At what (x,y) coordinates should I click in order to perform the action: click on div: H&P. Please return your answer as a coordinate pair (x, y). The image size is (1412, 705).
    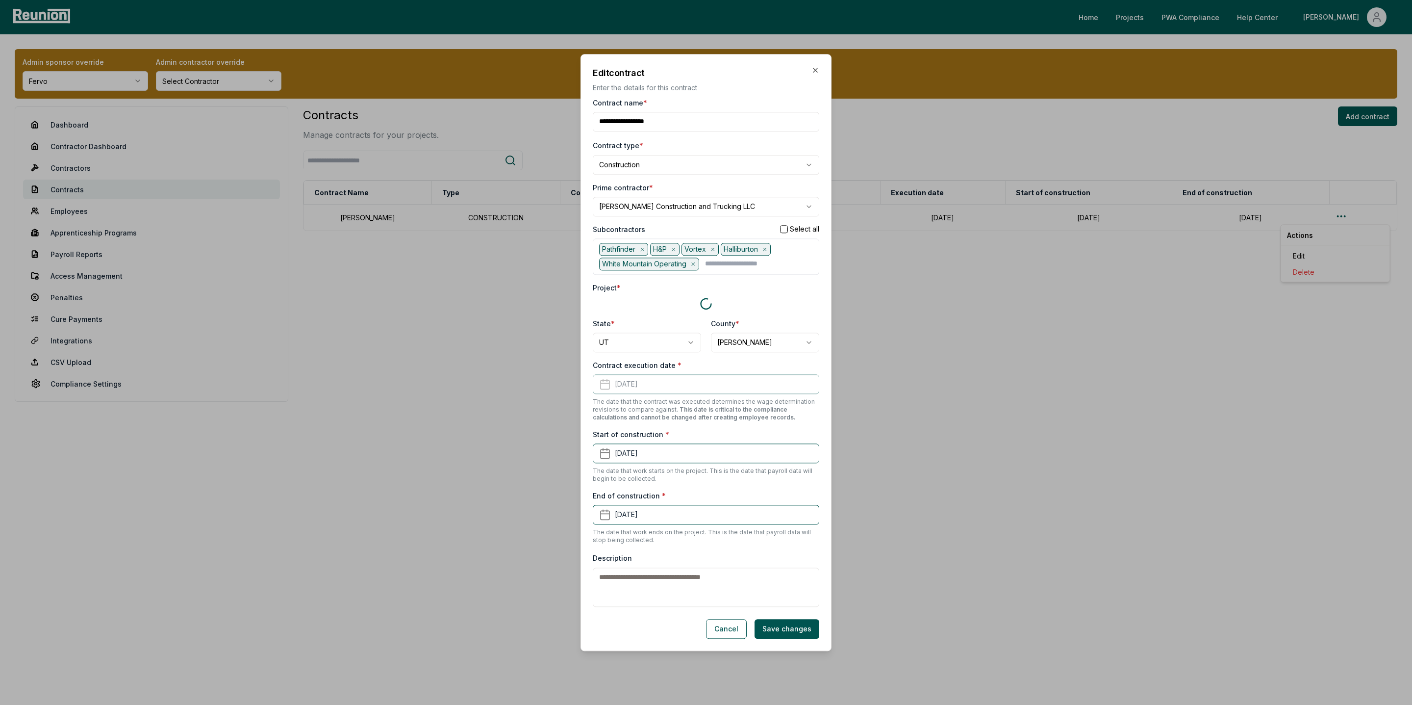
    Looking at the image, I should click on (665, 249).